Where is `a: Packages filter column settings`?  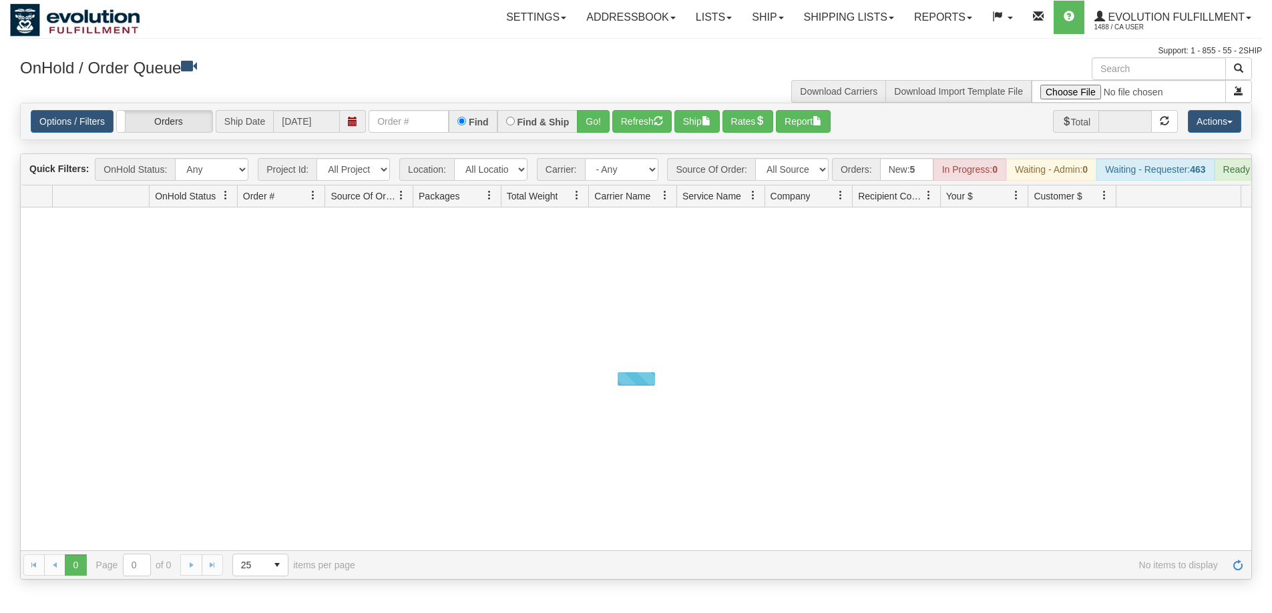 a: Packages filter column settings is located at coordinates (489, 196).